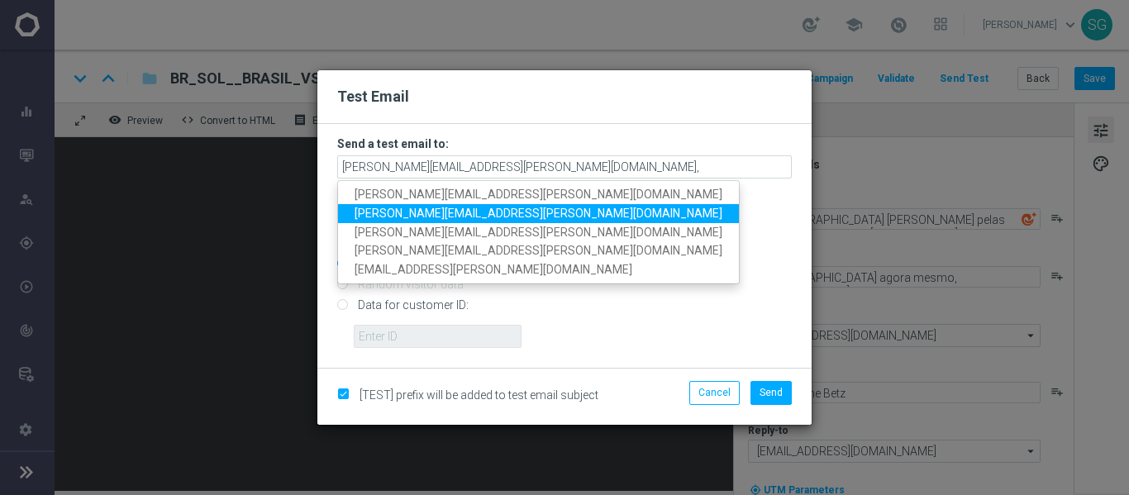 This screenshot has height=495, width=1129. What do you see at coordinates (564, 144) in the screenshot?
I see `h3: Send a test email to:` at bounding box center [564, 144].